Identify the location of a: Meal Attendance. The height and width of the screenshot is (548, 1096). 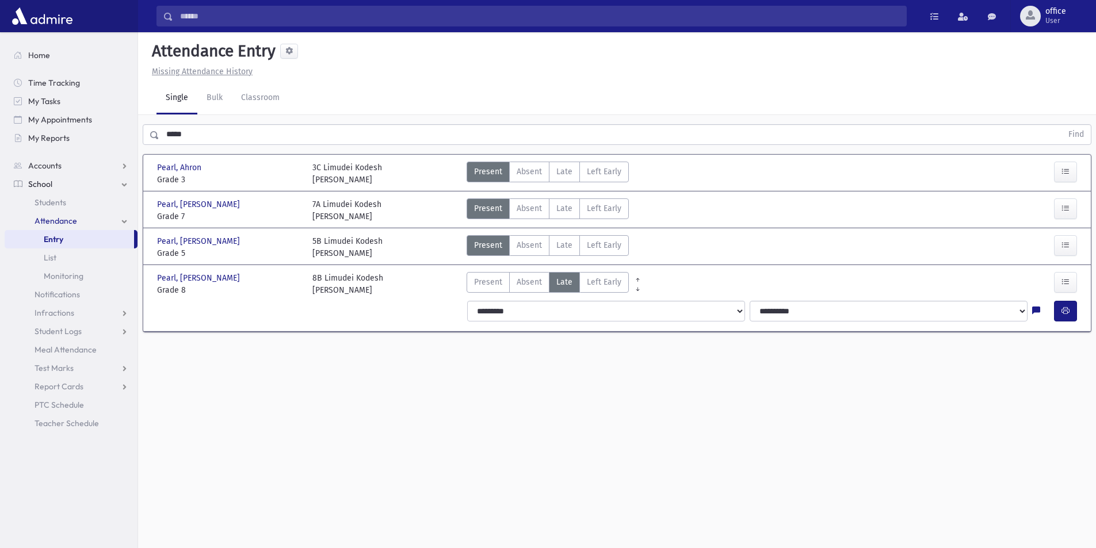
(71, 350).